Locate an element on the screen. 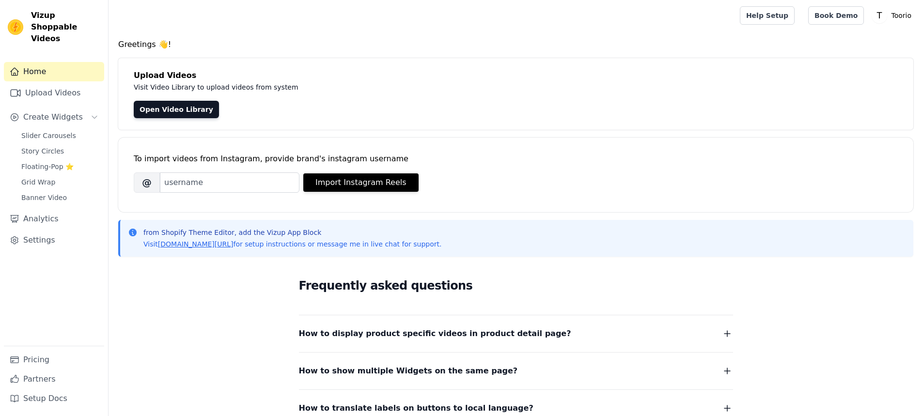 The width and height of the screenshot is (923, 416). h4: Upload Videos is located at coordinates (515, 76).